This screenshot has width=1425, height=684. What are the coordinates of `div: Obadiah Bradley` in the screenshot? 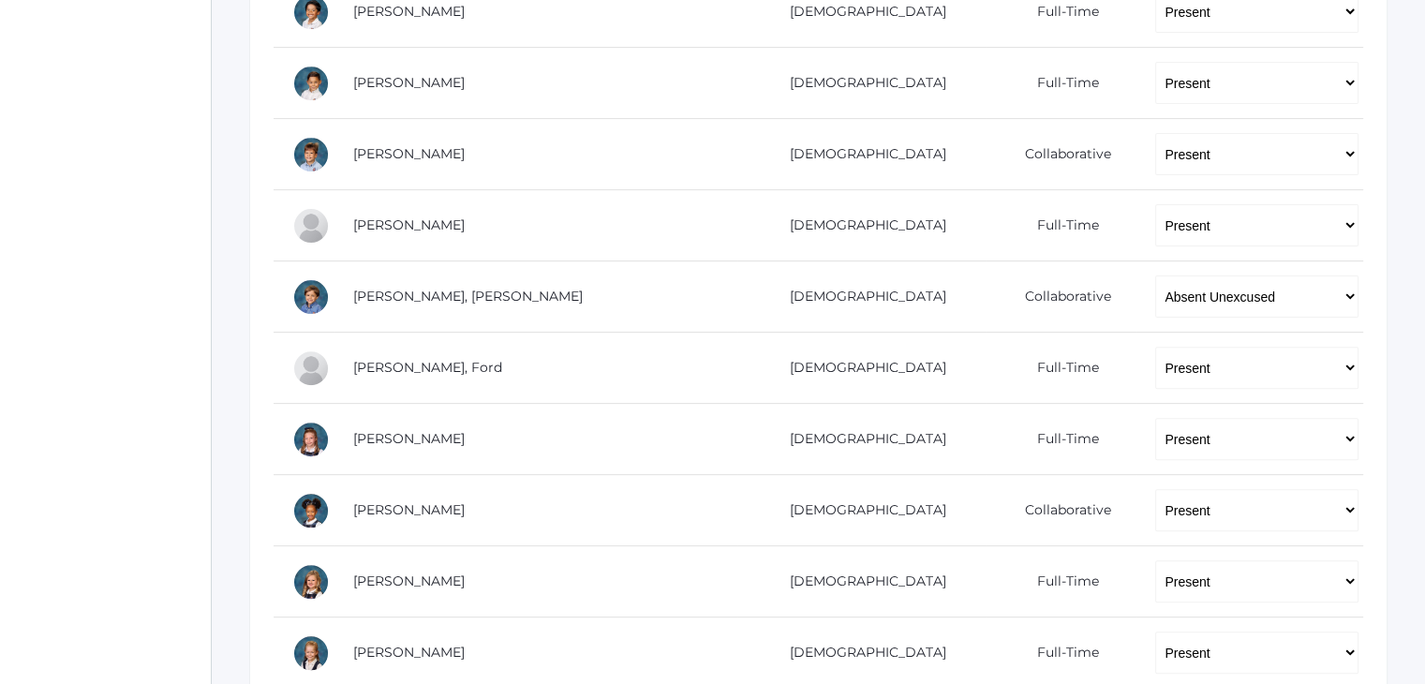 It's located at (311, 155).